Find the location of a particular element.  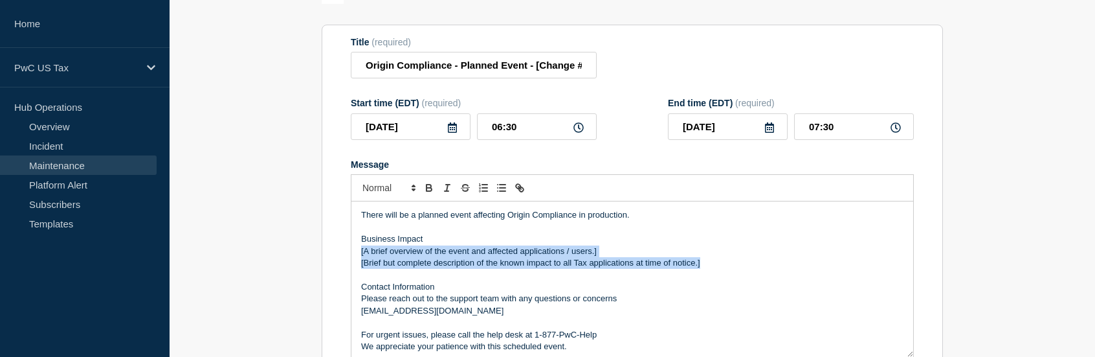

button: Toggle italic text is located at coordinates (447, 188).